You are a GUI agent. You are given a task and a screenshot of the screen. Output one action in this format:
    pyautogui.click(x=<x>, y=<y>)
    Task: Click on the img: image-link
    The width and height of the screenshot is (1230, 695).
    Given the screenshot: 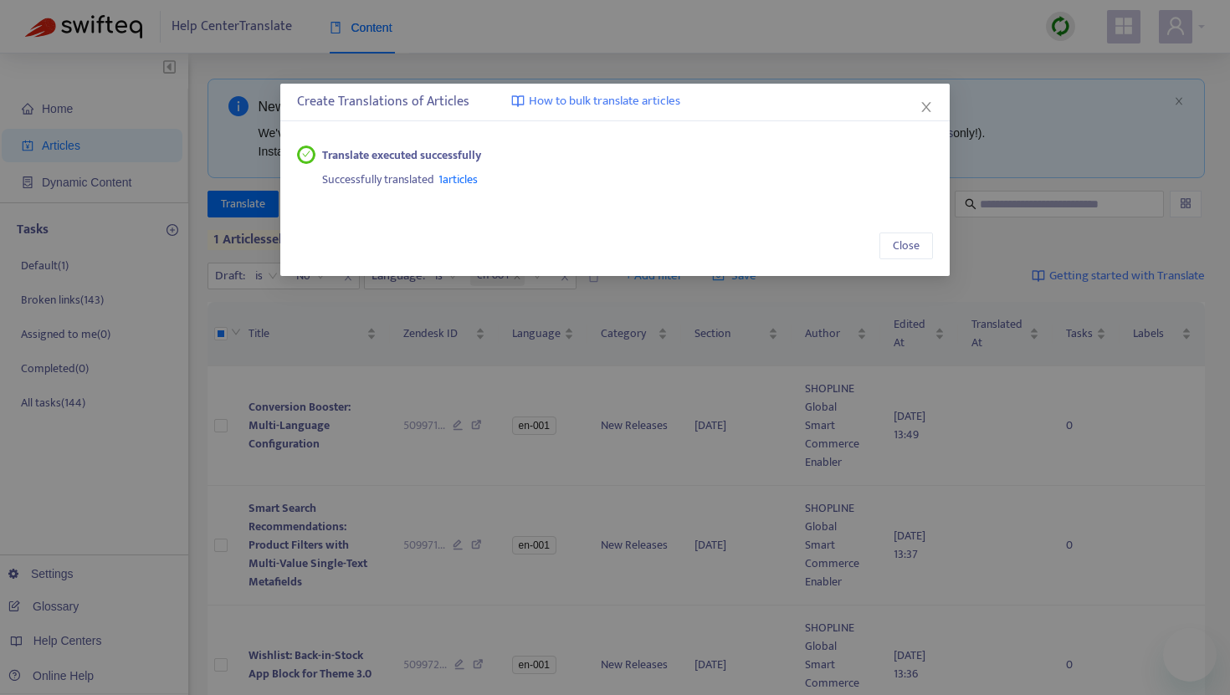 What is the action you would take?
    pyautogui.click(x=518, y=101)
    